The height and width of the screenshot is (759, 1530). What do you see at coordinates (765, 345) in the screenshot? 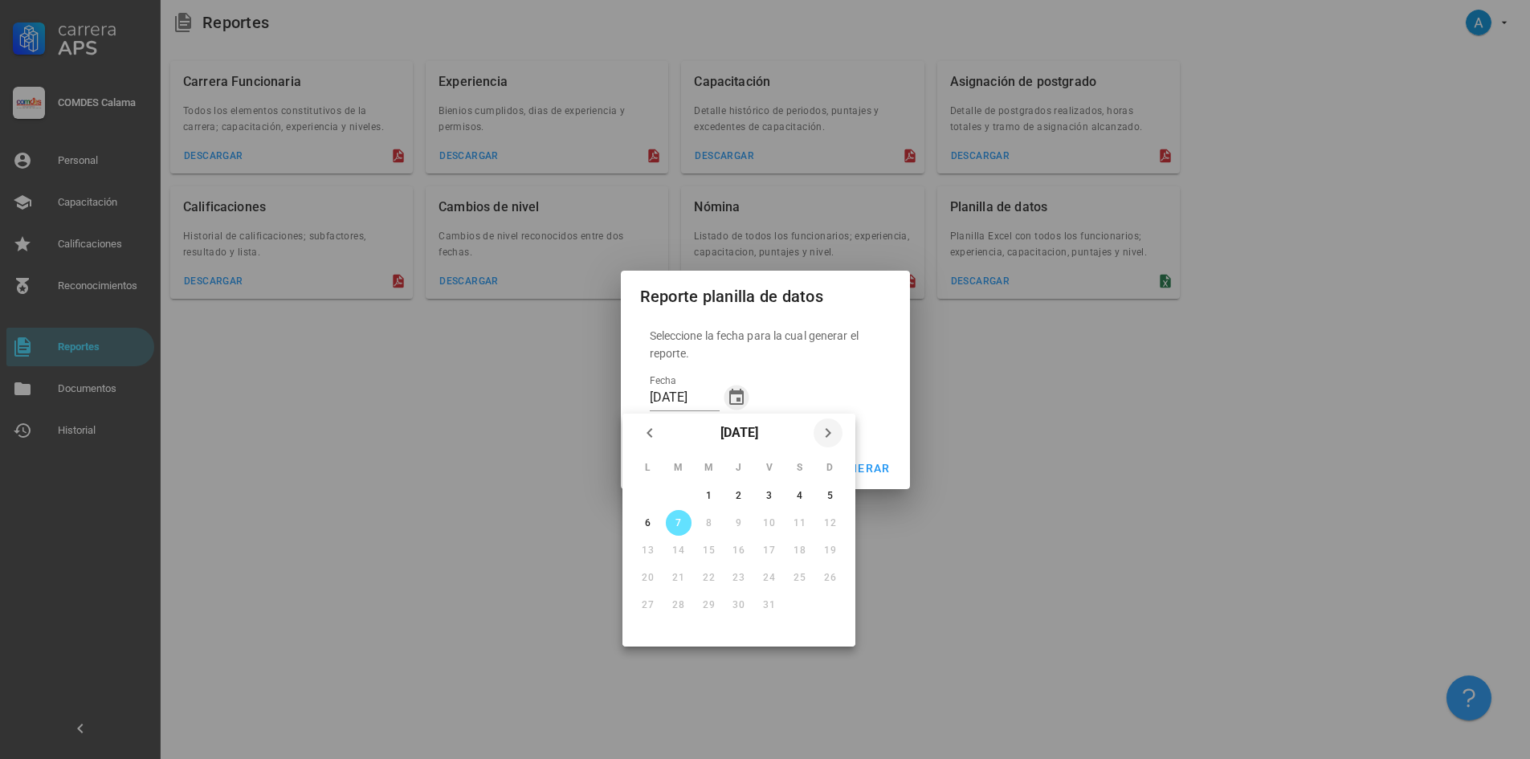
I see `p: Seleccione la fecha para la cual generar el reporte.` at bounding box center [765, 345].